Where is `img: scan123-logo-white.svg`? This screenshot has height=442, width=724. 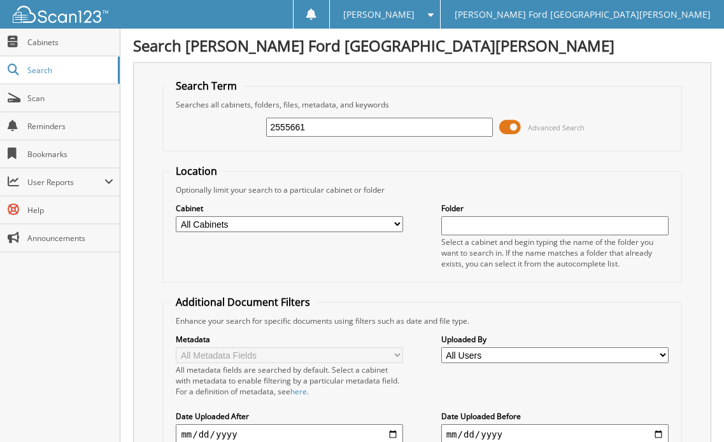
img: scan123-logo-white.svg is located at coordinates (60, 14).